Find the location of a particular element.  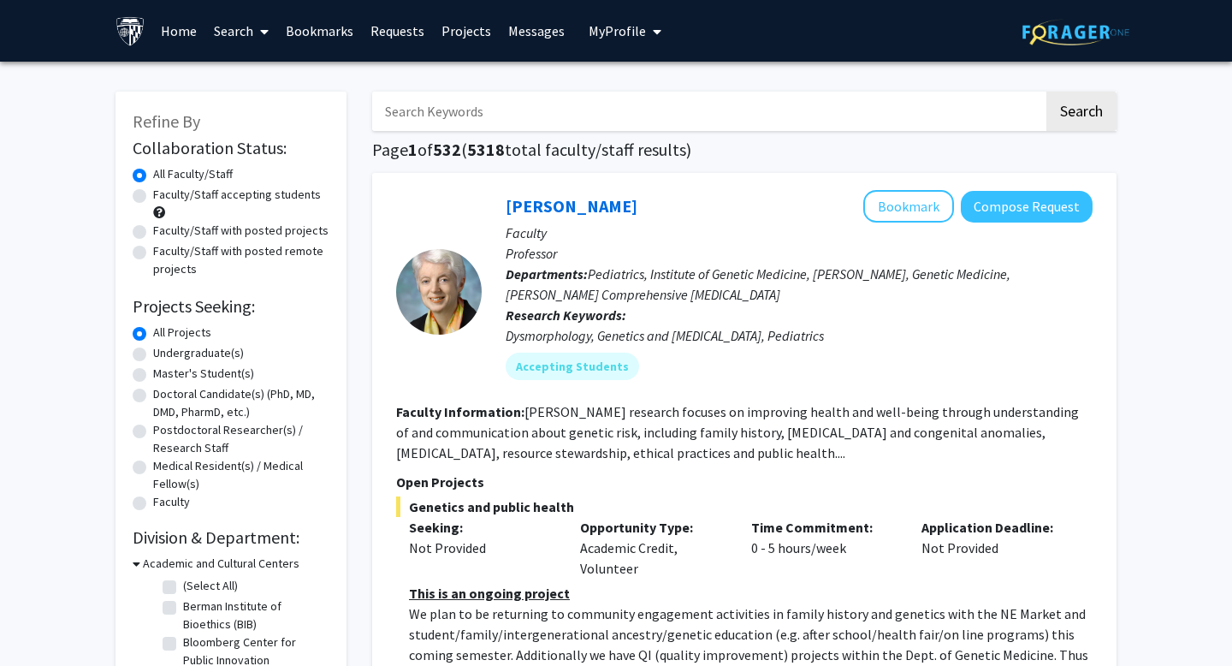

p: Application Deadline: is located at coordinates (994, 527).